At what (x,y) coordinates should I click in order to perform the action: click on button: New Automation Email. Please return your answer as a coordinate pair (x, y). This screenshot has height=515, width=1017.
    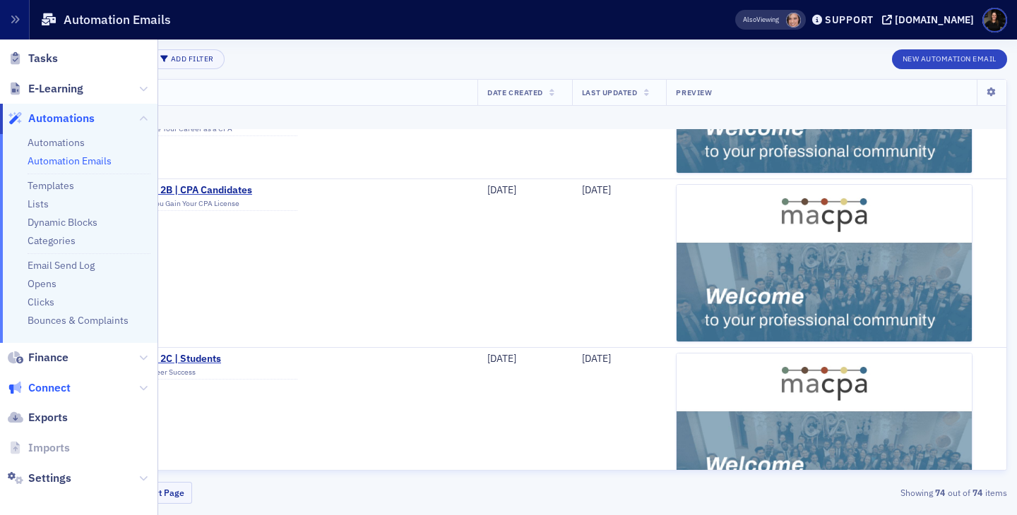
    Looking at the image, I should click on (950, 59).